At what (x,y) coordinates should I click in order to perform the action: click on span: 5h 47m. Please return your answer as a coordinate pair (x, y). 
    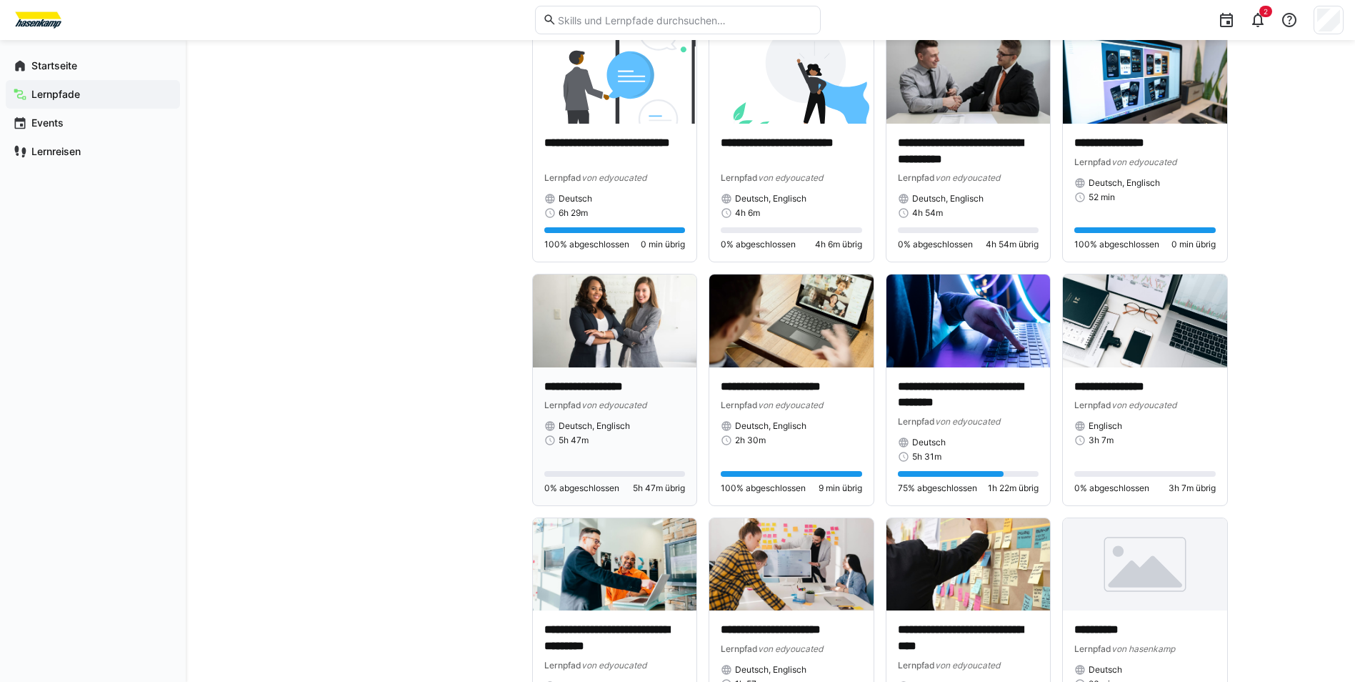
    Looking at the image, I should click on (574, 440).